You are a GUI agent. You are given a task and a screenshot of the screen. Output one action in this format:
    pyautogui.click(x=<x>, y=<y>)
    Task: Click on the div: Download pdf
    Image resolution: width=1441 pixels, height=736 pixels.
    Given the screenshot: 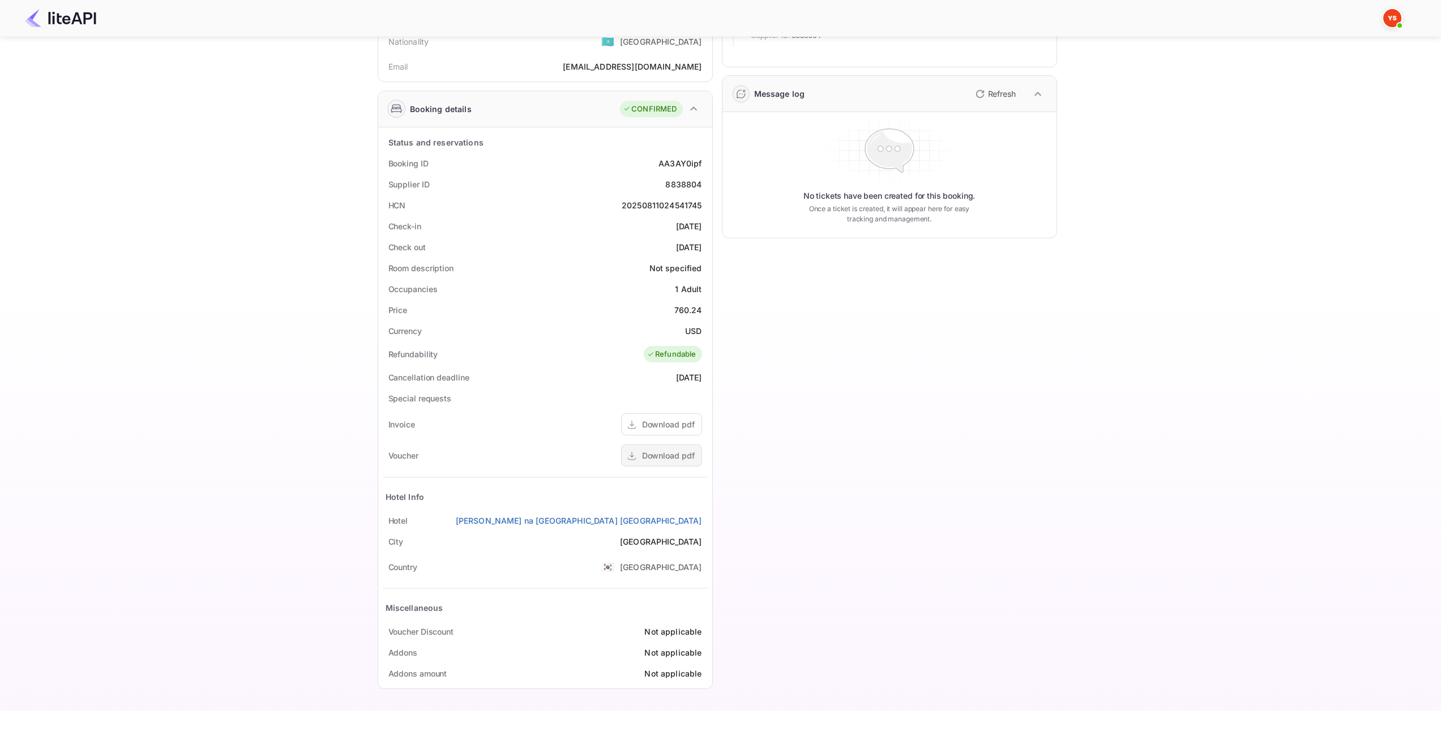 What is the action you would take?
    pyautogui.click(x=668, y=455)
    